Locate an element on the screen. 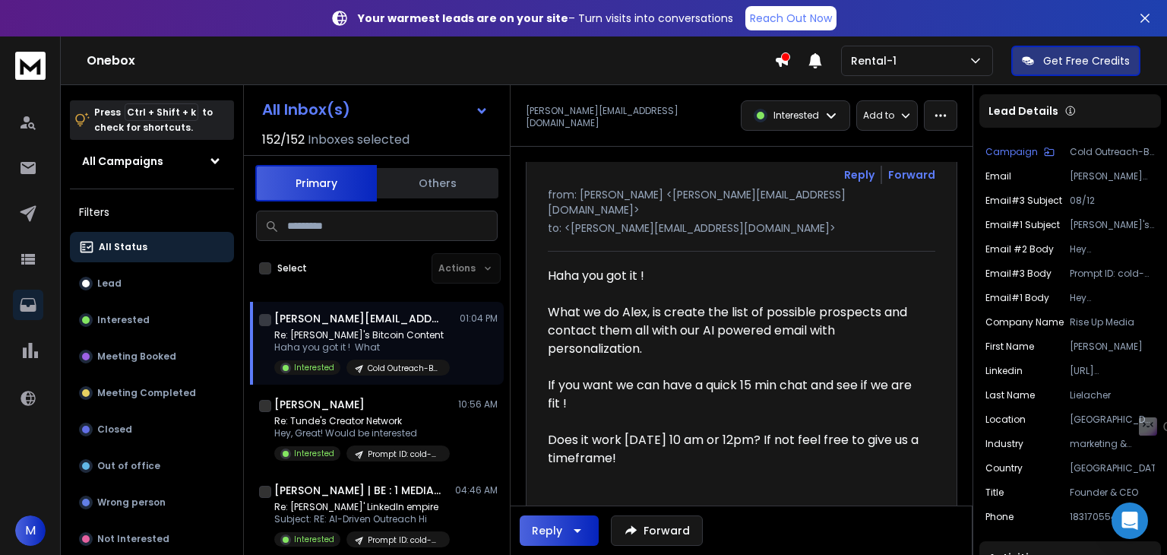  p: 08/12 is located at coordinates (1113, 201).